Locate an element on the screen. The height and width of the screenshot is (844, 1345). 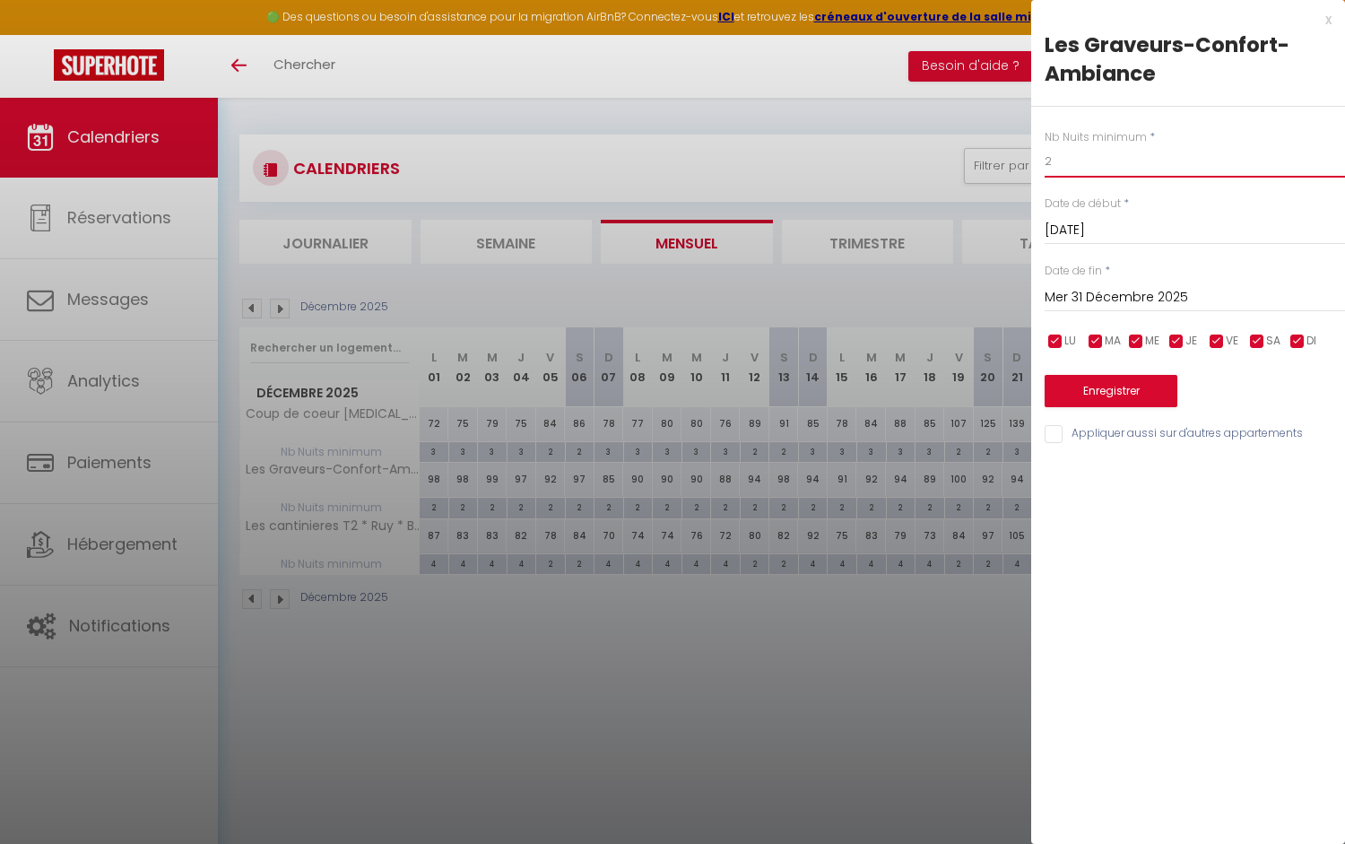
span: MA is located at coordinates (1113, 341).